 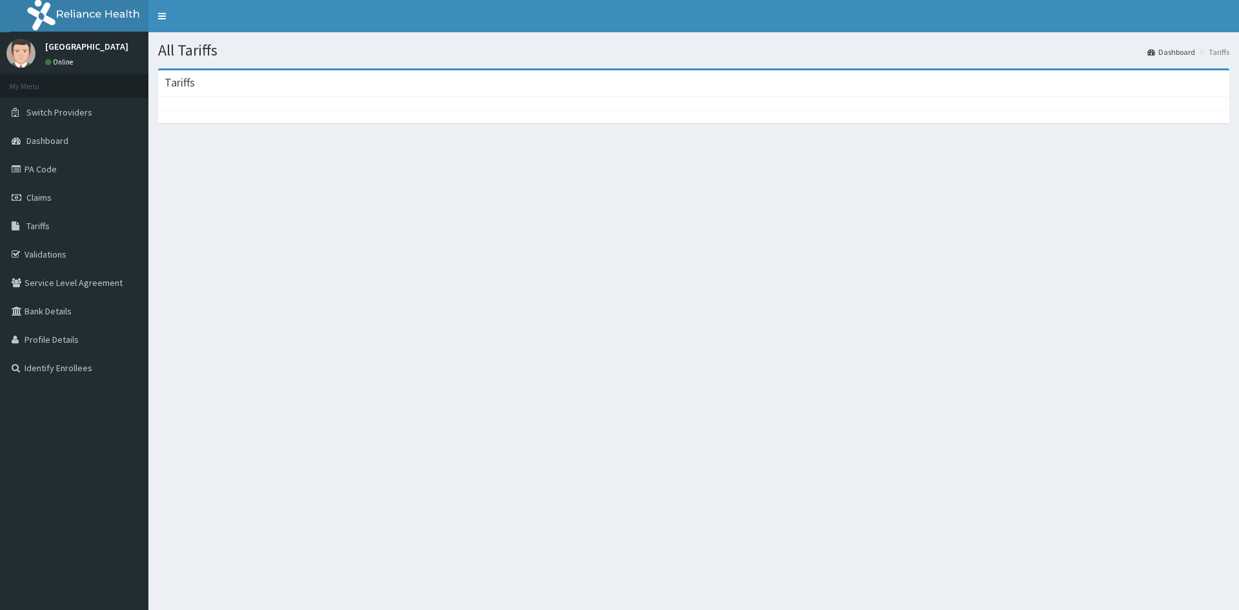 I want to click on img: User Image, so click(x=21, y=53).